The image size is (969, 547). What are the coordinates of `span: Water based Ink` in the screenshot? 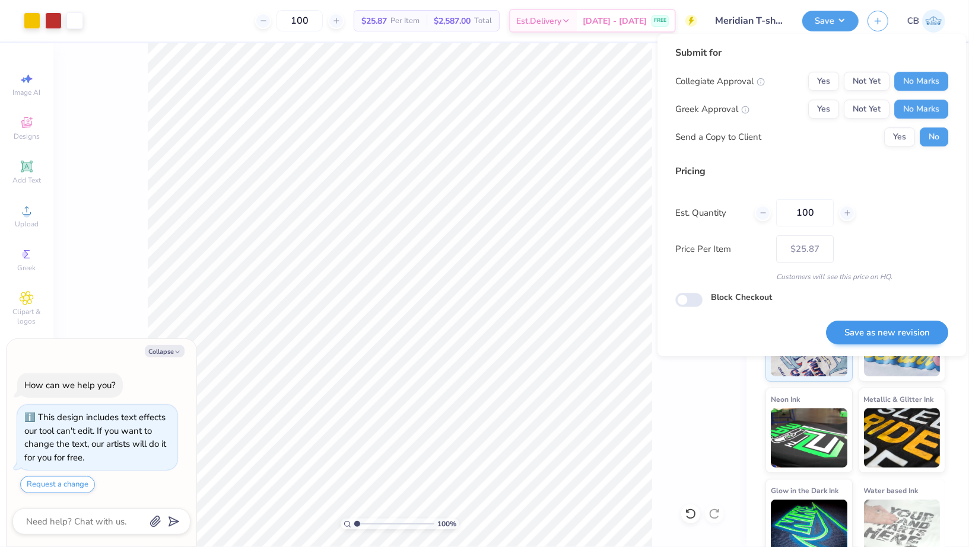 It's located at (891, 491).